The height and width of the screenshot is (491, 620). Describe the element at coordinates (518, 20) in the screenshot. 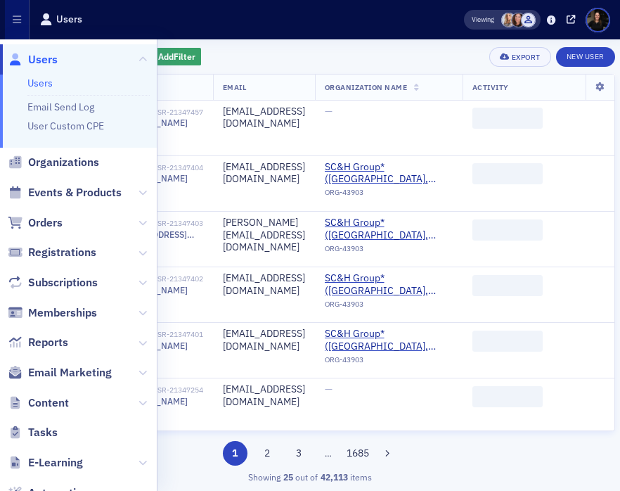

I see `span: Natalie Antonakas` at that location.